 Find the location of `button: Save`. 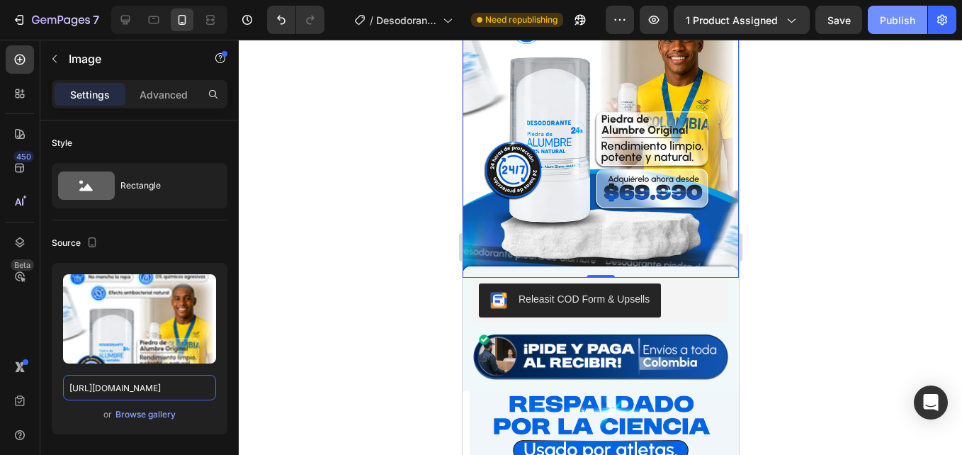

button: Save is located at coordinates (838, 20).